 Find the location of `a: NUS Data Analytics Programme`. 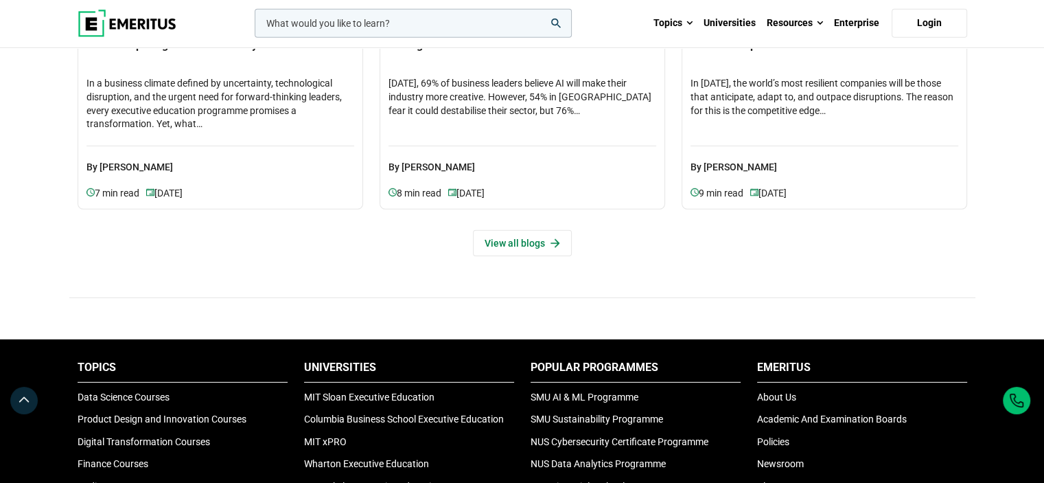

a: NUS Data Analytics Programme is located at coordinates (598, 464).